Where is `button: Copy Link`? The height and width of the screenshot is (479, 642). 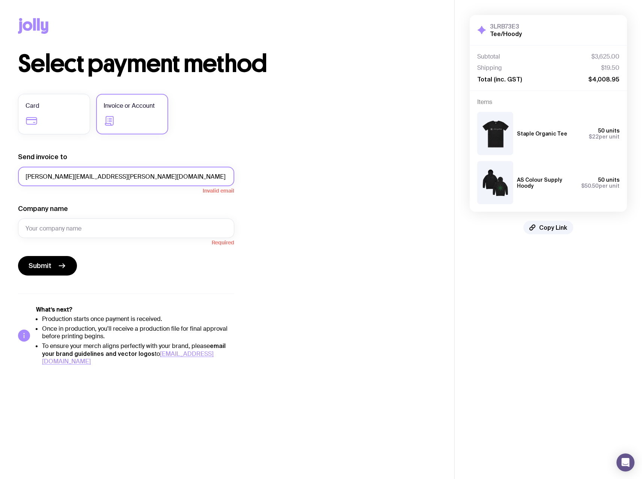 button: Copy Link is located at coordinates (549, 228).